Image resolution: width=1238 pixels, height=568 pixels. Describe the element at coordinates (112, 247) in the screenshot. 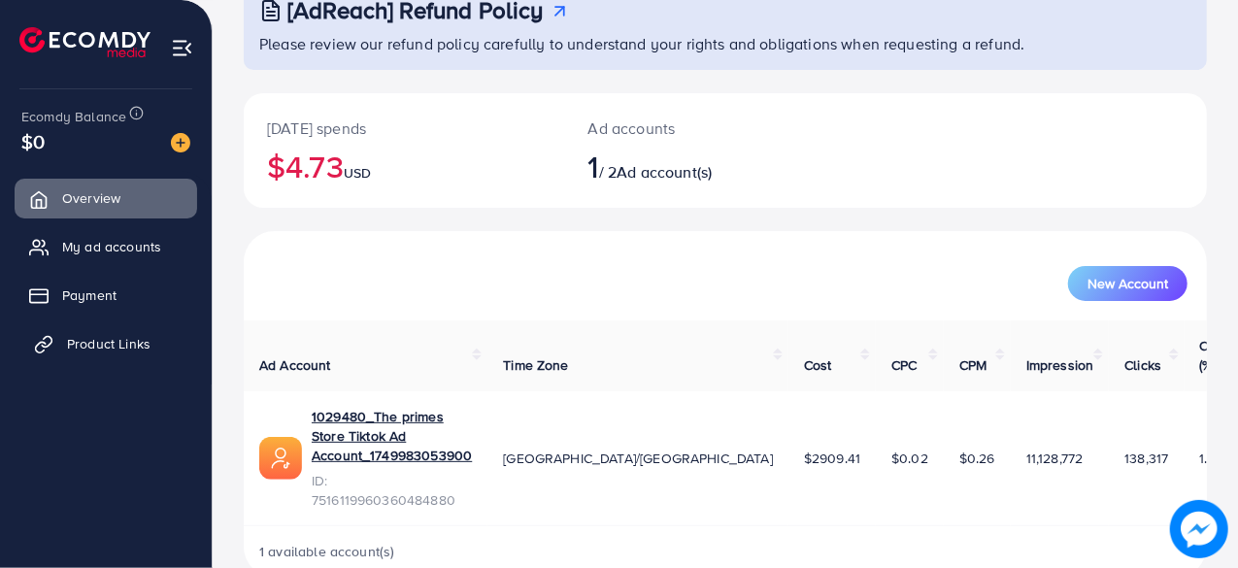

I see `span: My ad accounts` at that location.